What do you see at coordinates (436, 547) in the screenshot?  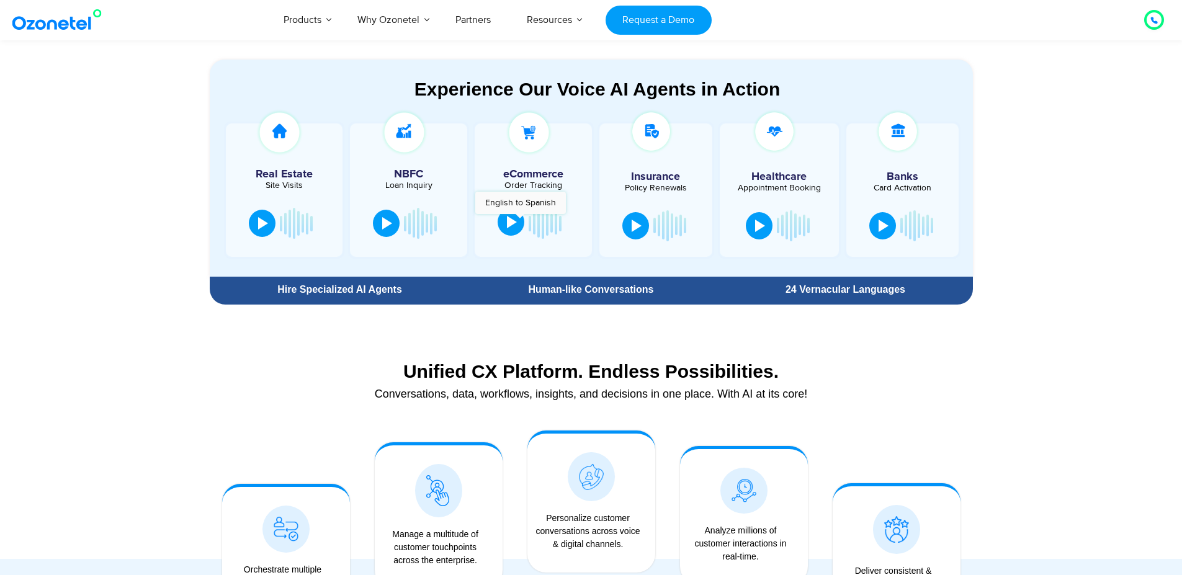 I see `div: Manage a multitude of customer touchpoints across the enterprise.` at bounding box center [436, 547].